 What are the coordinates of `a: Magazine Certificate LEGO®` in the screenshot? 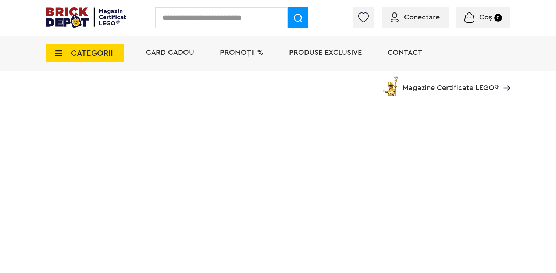 It's located at (504, 78).